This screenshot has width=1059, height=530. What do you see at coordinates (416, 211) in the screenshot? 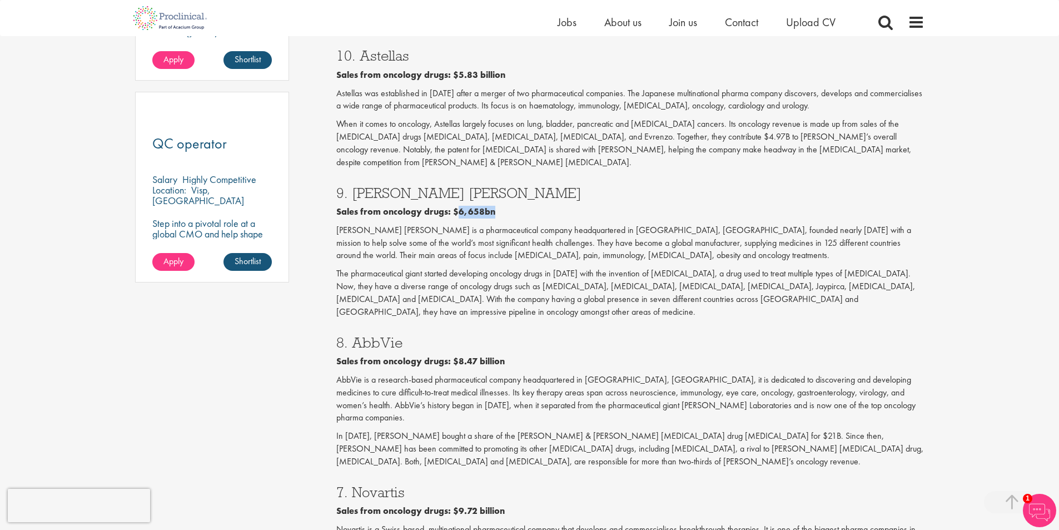
I see `b: Sales from oncology drugs: $6,658bn` at bounding box center [416, 211].